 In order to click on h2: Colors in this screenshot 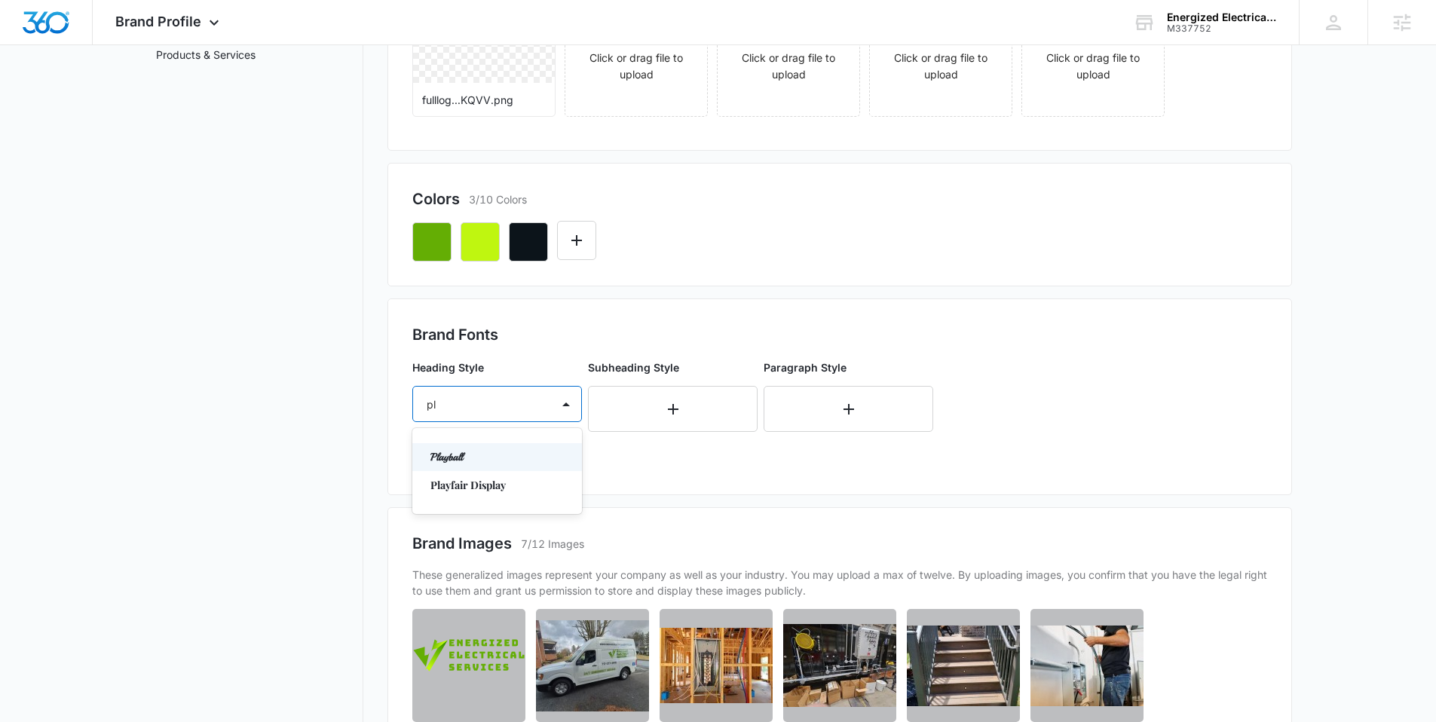, I will do `click(436, 199)`.